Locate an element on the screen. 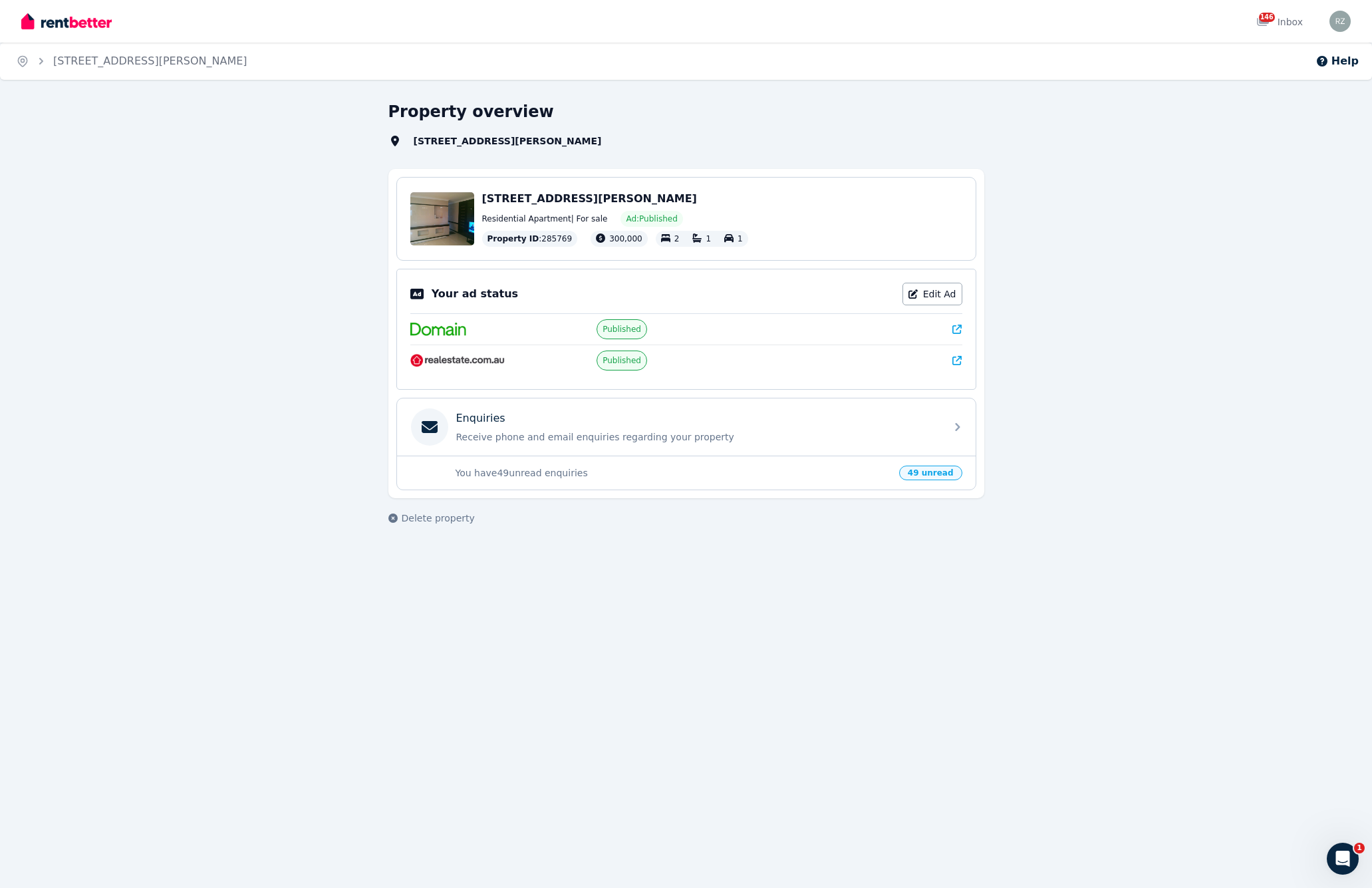 Image resolution: width=1372 pixels, height=888 pixels. p: Enquiries is located at coordinates (481, 418).